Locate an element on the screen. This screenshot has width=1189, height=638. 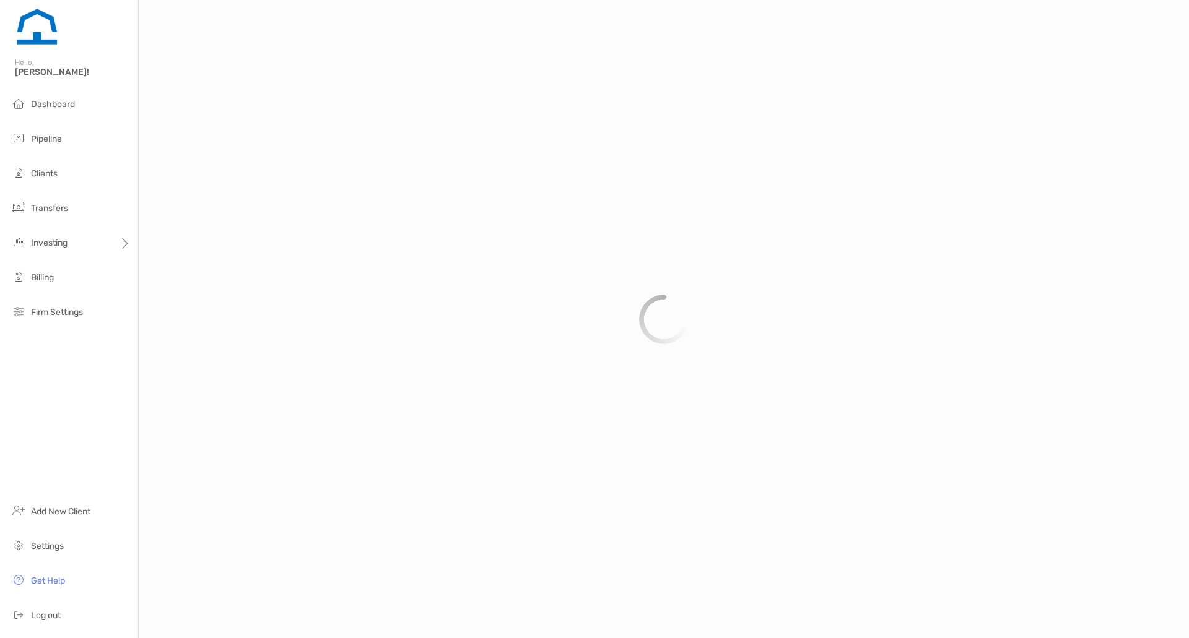
img: pipeline icon is located at coordinates (19, 138).